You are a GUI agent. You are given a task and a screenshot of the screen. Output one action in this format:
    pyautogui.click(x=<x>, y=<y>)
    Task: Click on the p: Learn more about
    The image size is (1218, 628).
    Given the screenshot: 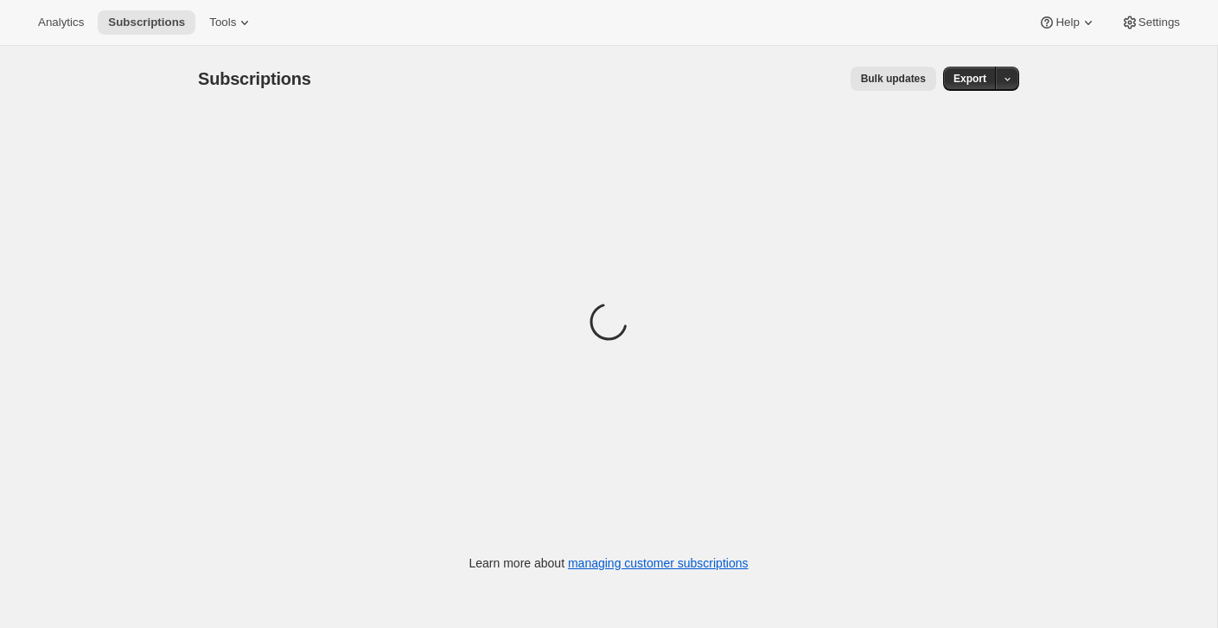 What is the action you would take?
    pyautogui.click(x=609, y=563)
    